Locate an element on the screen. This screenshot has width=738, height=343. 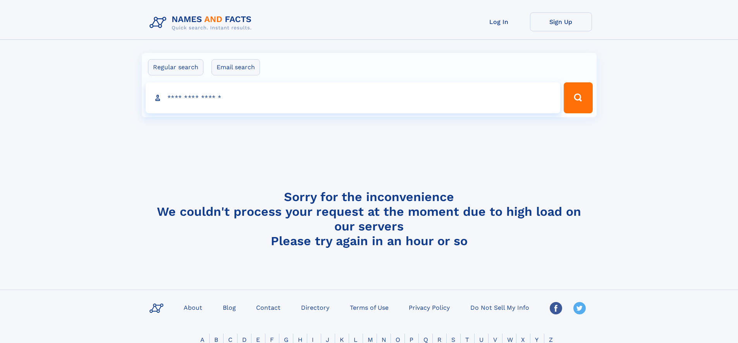
input: search input is located at coordinates (353, 98).